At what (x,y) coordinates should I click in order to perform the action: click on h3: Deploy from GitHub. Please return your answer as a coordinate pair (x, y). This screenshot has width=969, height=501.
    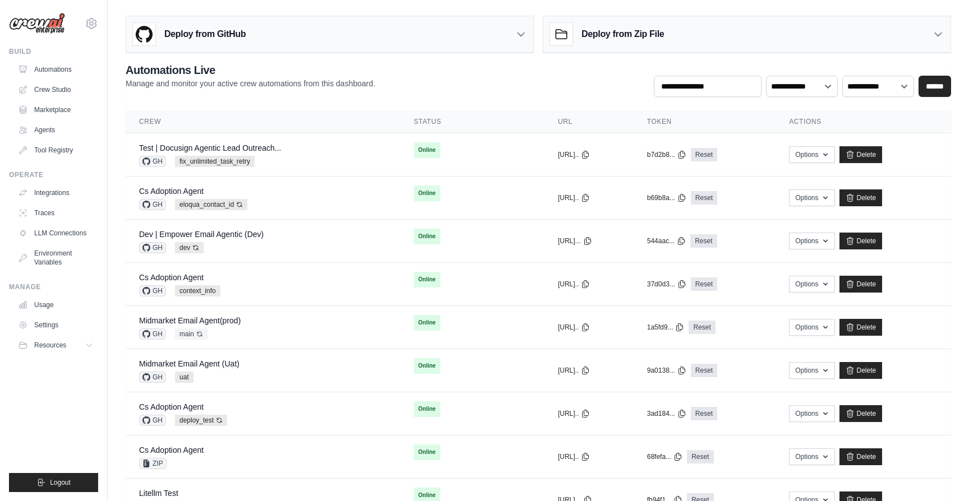
    Looking at the image, I should click on (205, 34).